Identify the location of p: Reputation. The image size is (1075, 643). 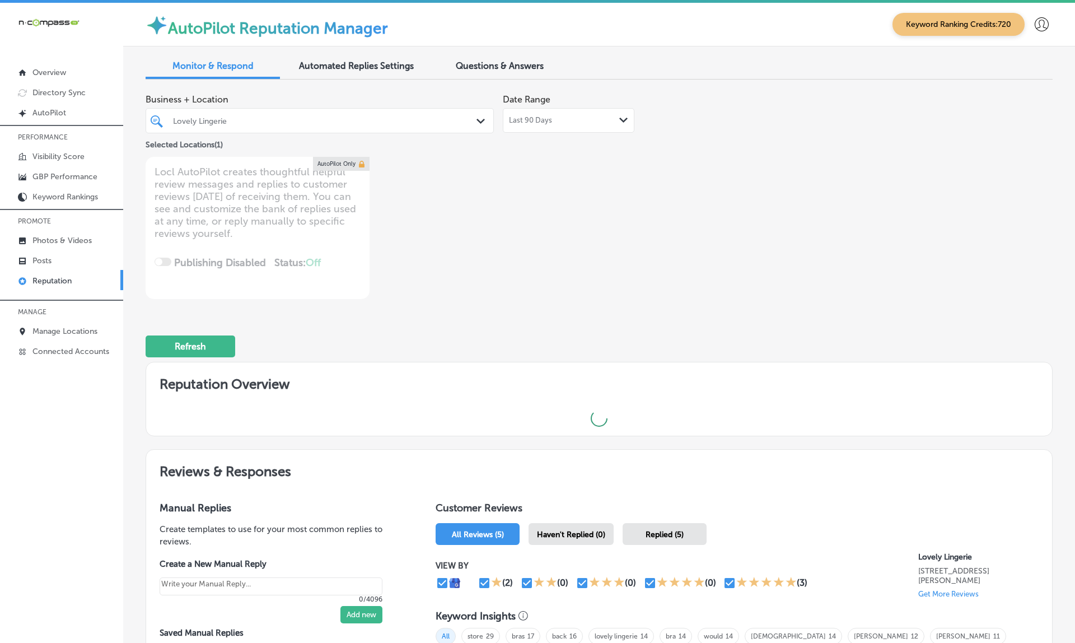
(52, 280).